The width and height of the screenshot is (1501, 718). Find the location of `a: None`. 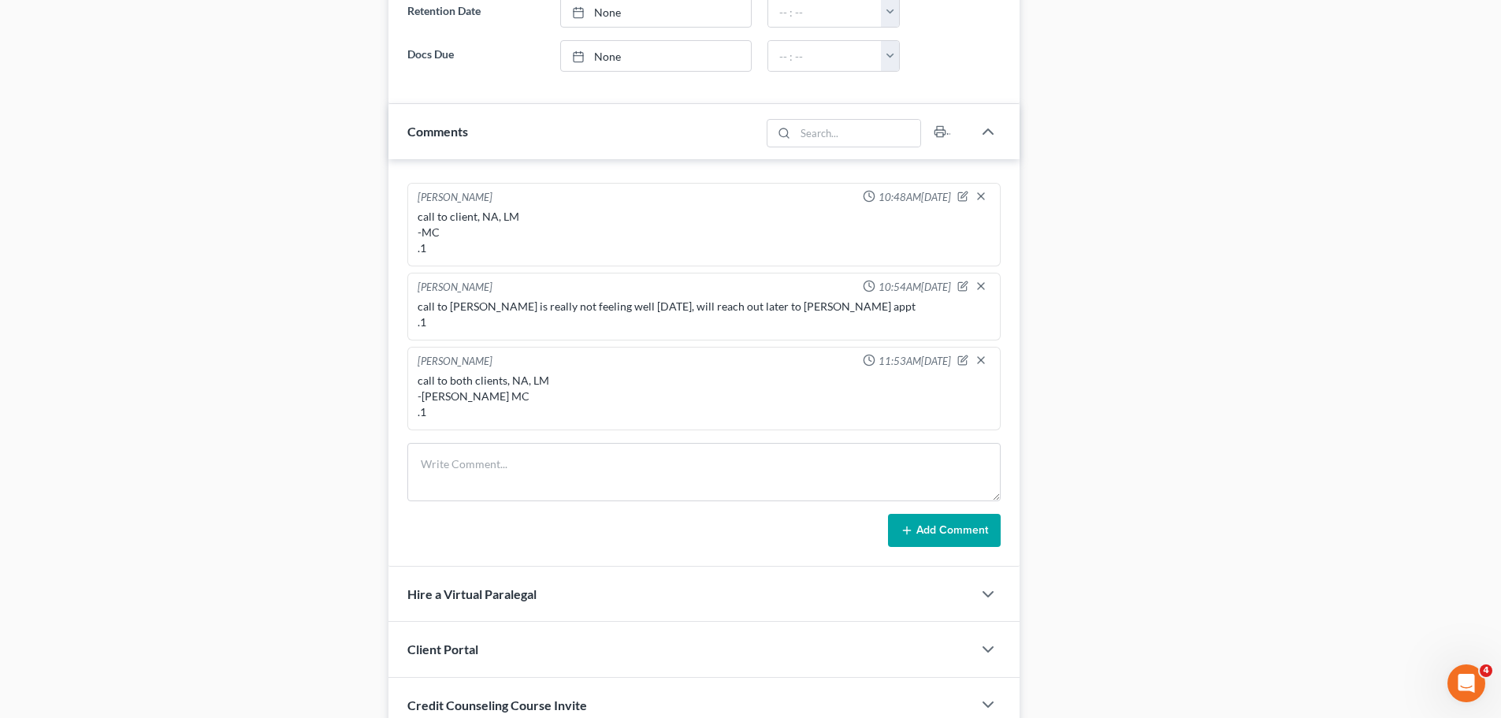

a: None is located at coordinates (655, 56).